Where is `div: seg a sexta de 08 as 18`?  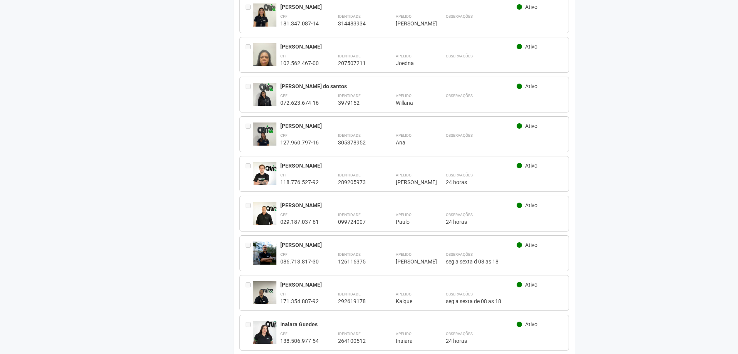 div: seg a sexta de 08 as 18 is located at coordinates (504, 301).